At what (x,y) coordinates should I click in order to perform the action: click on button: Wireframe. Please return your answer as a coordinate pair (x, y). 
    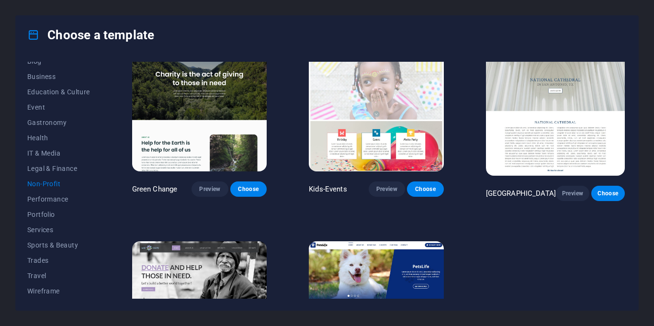
    Looking at the image, I should click on (58, 291).